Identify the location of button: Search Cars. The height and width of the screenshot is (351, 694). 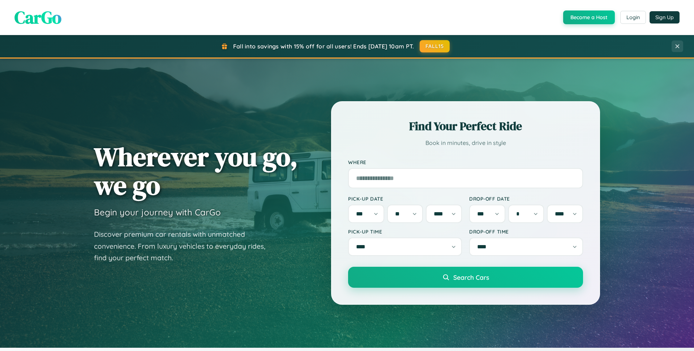
(466, 277).